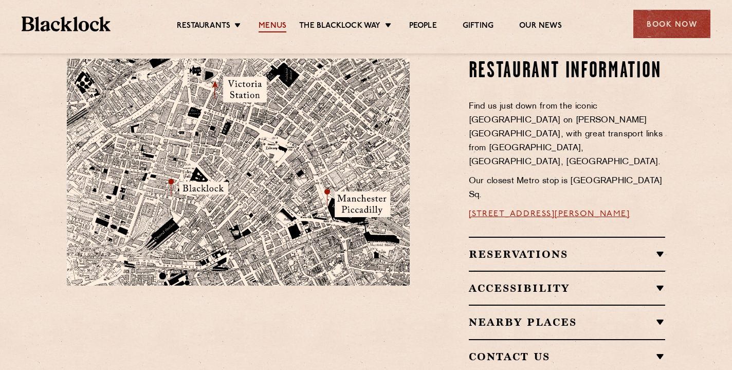 The height and width of the screenshot is (370, 732). I want to click on a: The Blacklock Way, so click(340, 27).